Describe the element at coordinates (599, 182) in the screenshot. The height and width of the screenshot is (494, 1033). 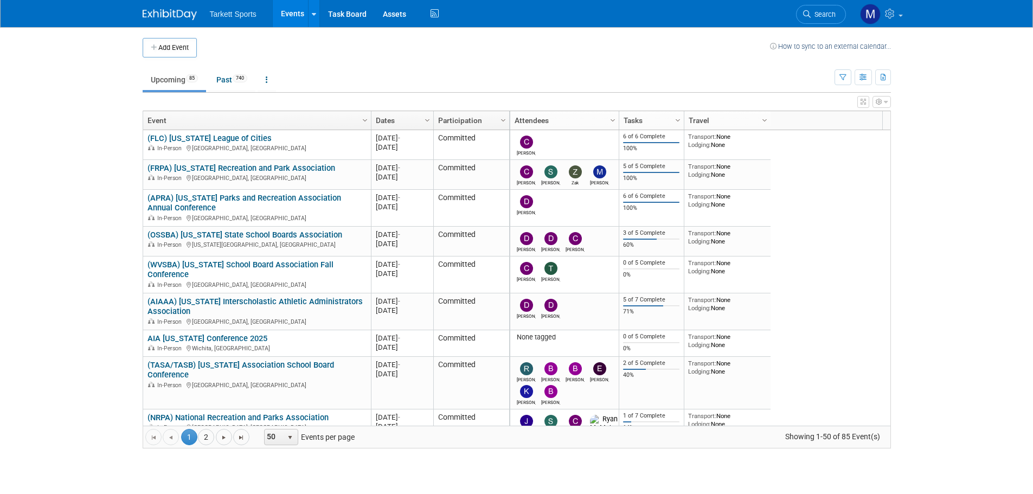
I see `div: Mathieu Martel` at that location.